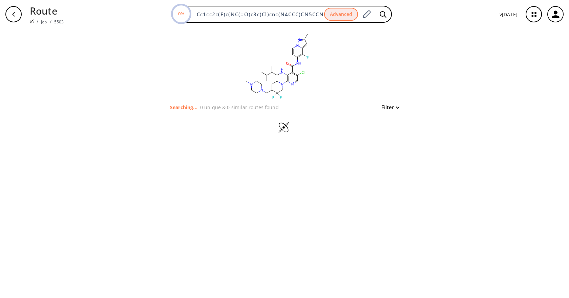 The width and height of the screenshot is (569, 298). Describe the element at coordinates (32, 21) in the screenshot. I see `img: Spaya logo` at that location.